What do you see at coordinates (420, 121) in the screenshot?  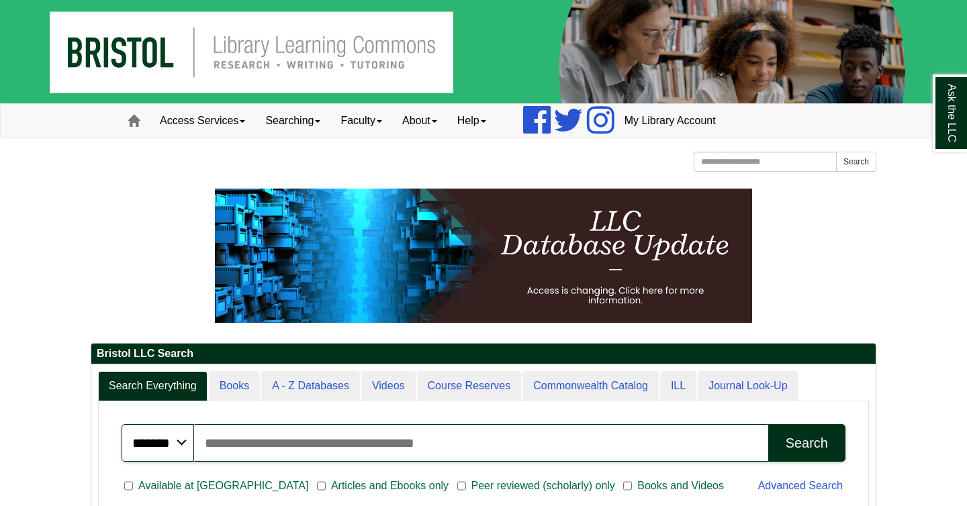 I see `a: About` at bounding box center [420, 121].